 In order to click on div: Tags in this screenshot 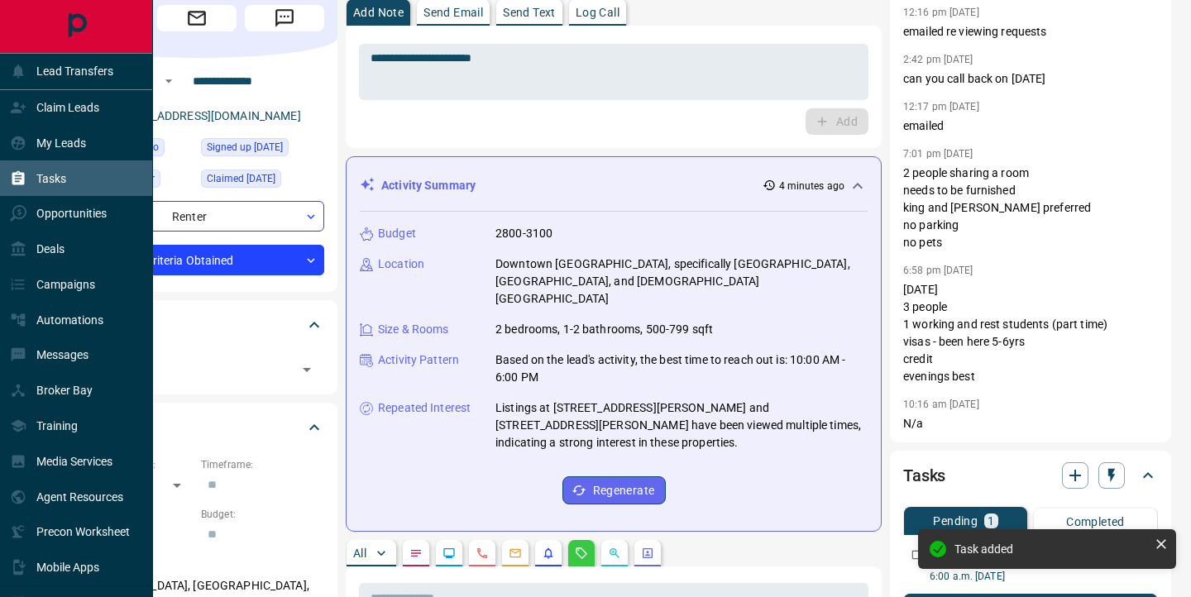, I will do `click(197, 325)`.